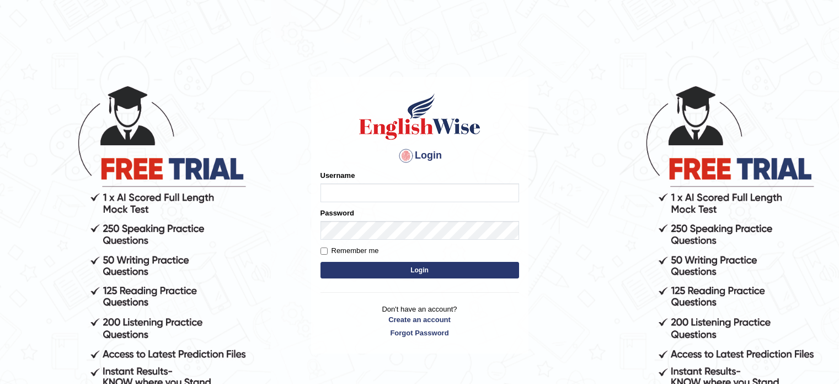 This screenshot has width=839, height=384. Describe the element at coordinates (350, 251) in the screenshot. I see `label: Remember me` at that location.